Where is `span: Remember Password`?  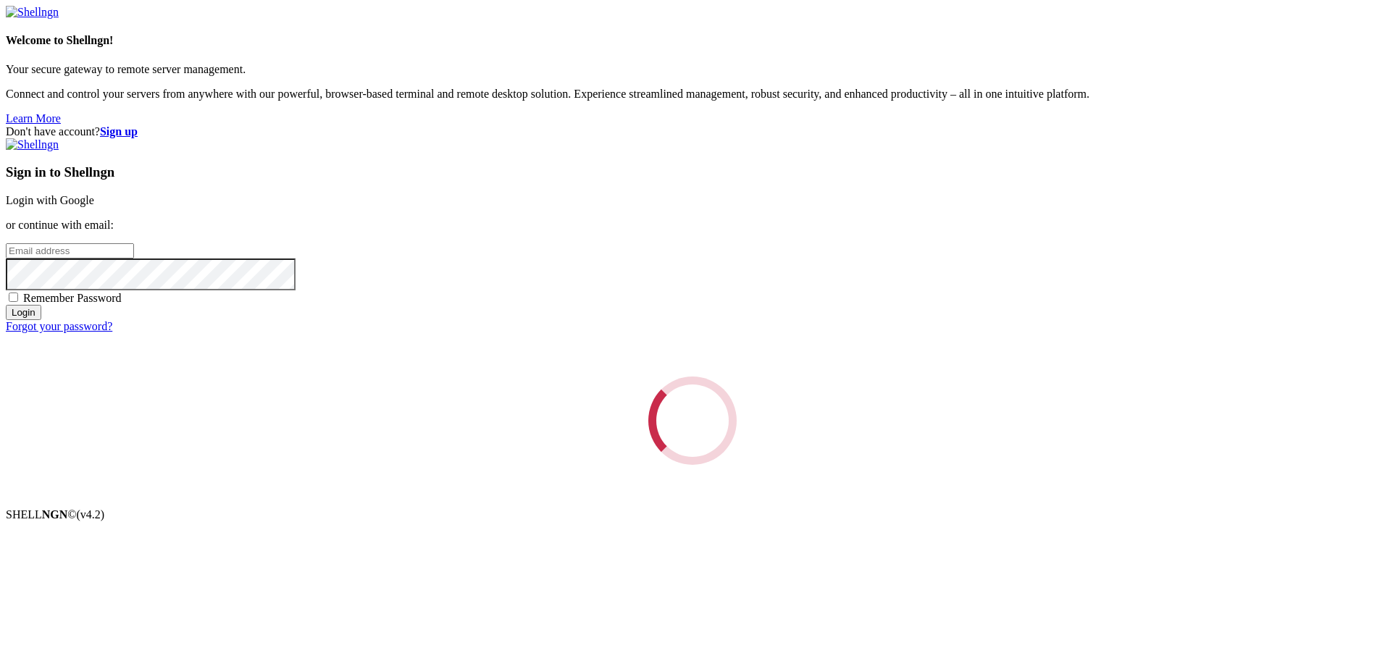 span: Remember Password is located at coordinates (72, 298).